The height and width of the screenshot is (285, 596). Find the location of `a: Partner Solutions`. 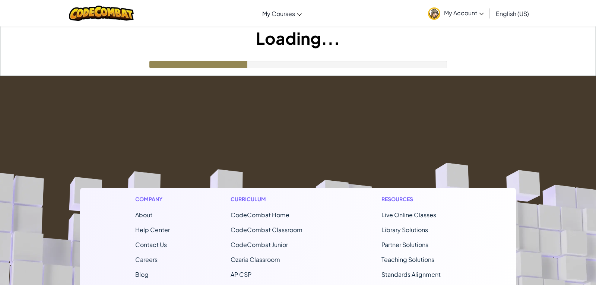

a: Partner Solutions is located at coordinates (405, 244).